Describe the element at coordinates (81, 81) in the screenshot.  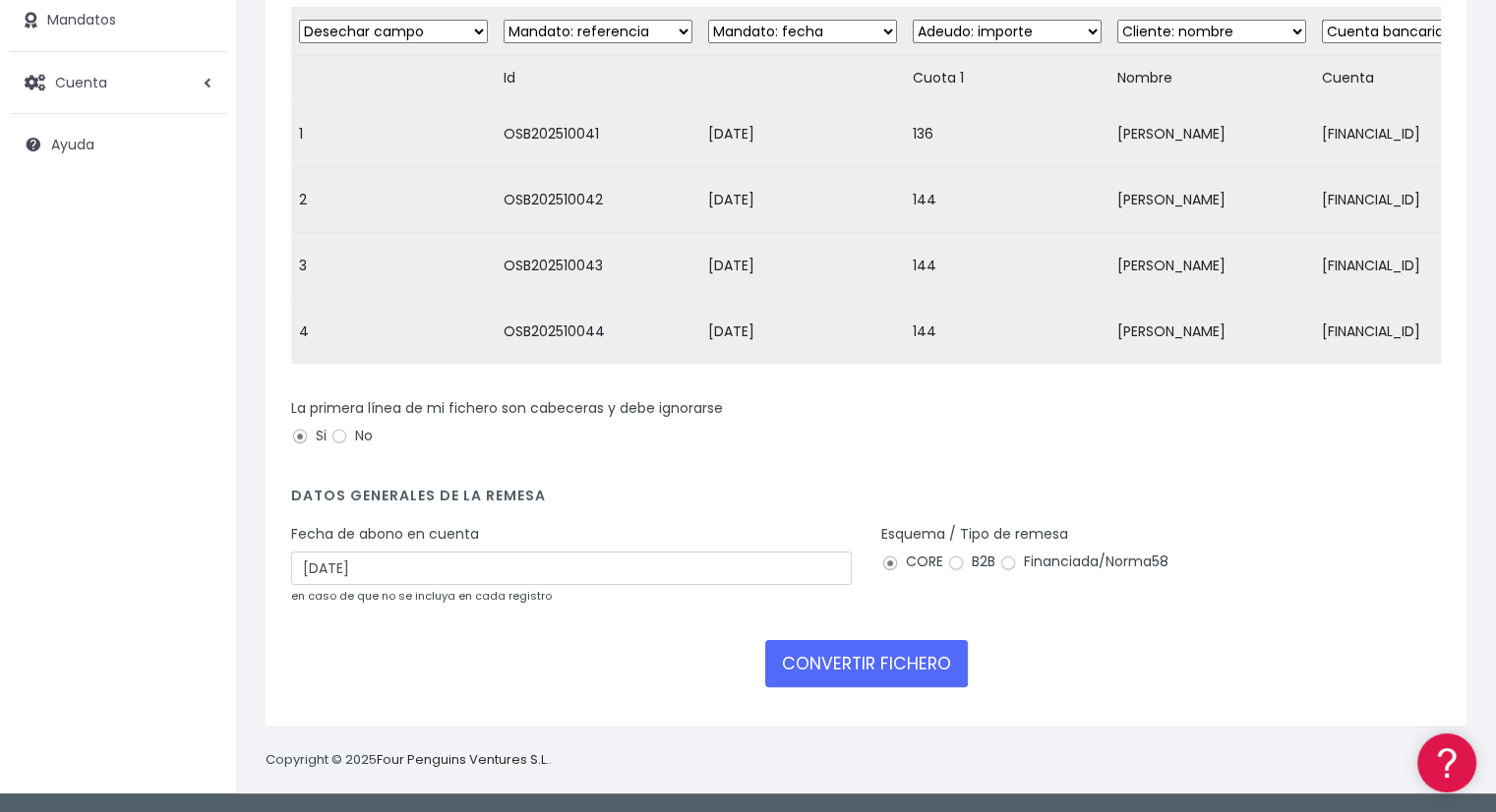
I see `span: Cuenta` at that location.